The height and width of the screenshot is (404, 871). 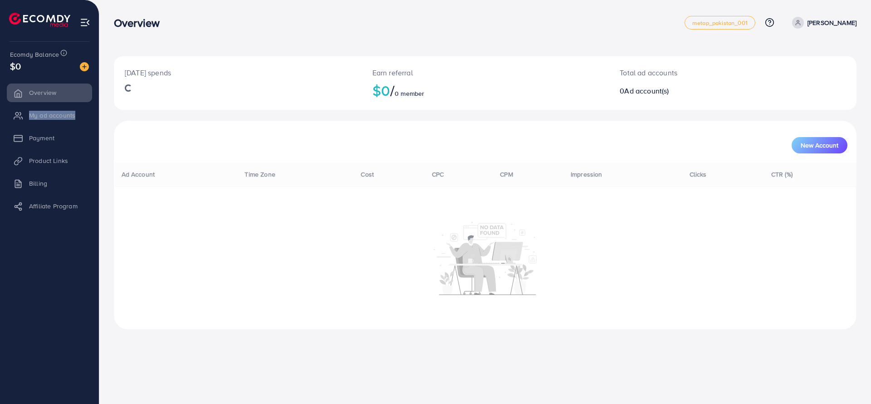 What do you see at coordinates (720, 23) in the screenshot?
I see `a: metap_pakistan_001` at bounding box center [720, 23].